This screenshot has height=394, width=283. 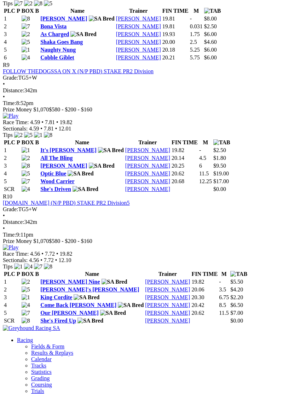 I want to click on img: 1, so click(x=18, y=267).